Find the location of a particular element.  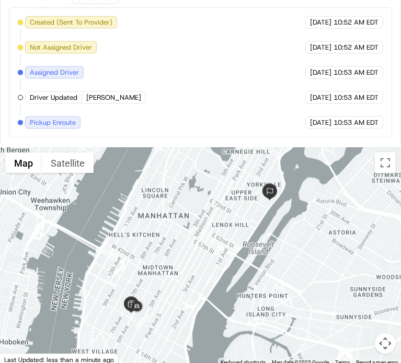

span: Created (Sent To Provider) is located at coordinates (71, 22).